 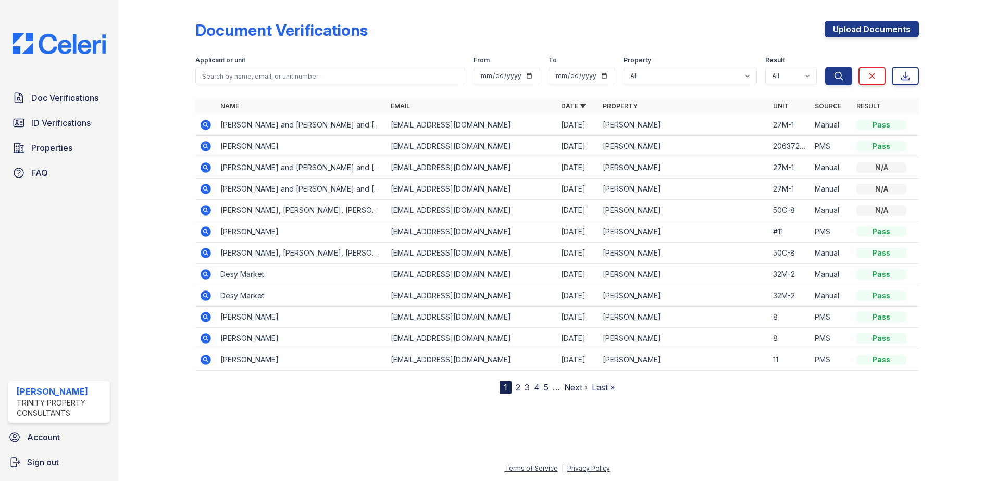 I want to click on a: ID Verifications, so click(x=59, y=123).